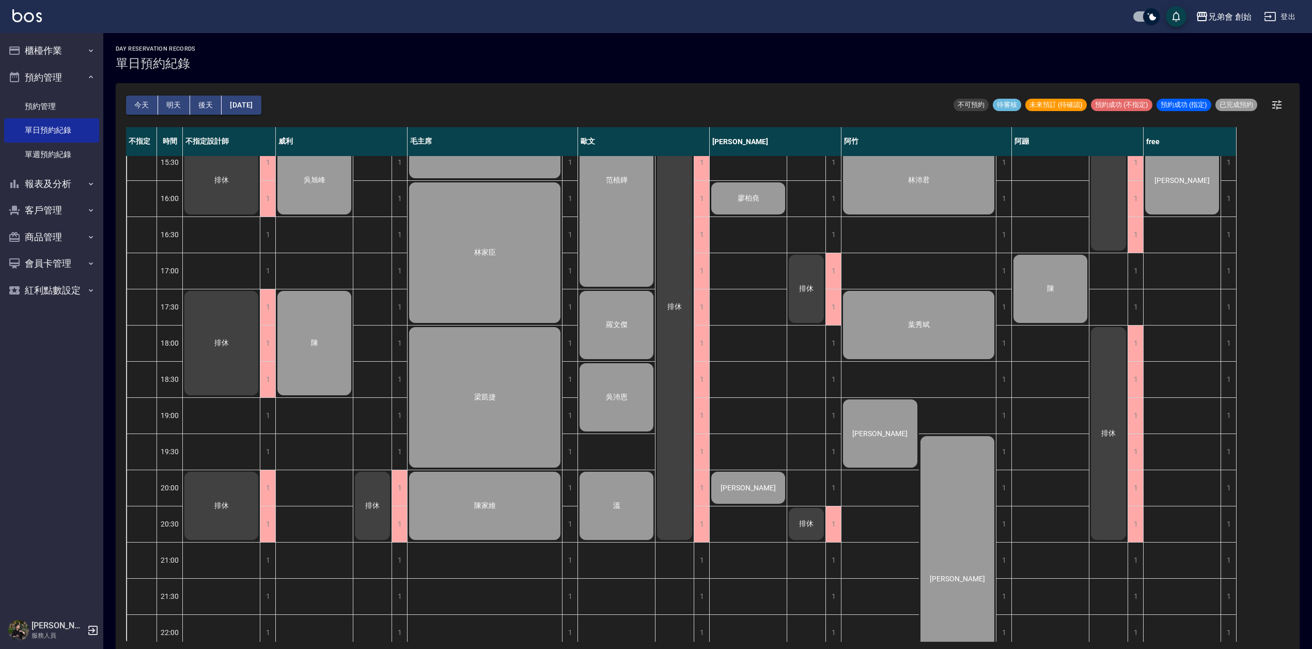  I want to click on div: 不指定設計師, so click(229, 142).